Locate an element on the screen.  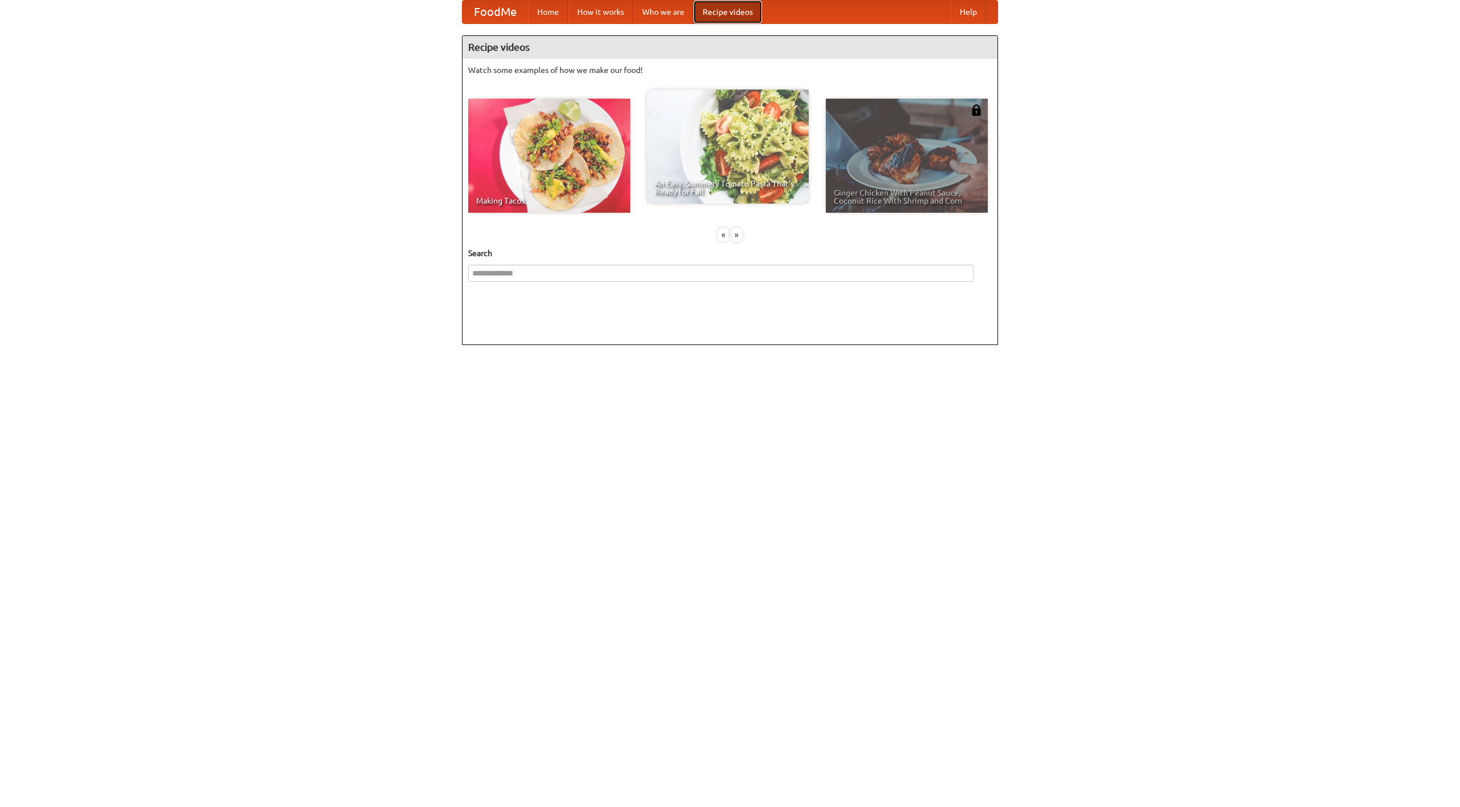
img: 483408.png is located at coordinates (976, 110).